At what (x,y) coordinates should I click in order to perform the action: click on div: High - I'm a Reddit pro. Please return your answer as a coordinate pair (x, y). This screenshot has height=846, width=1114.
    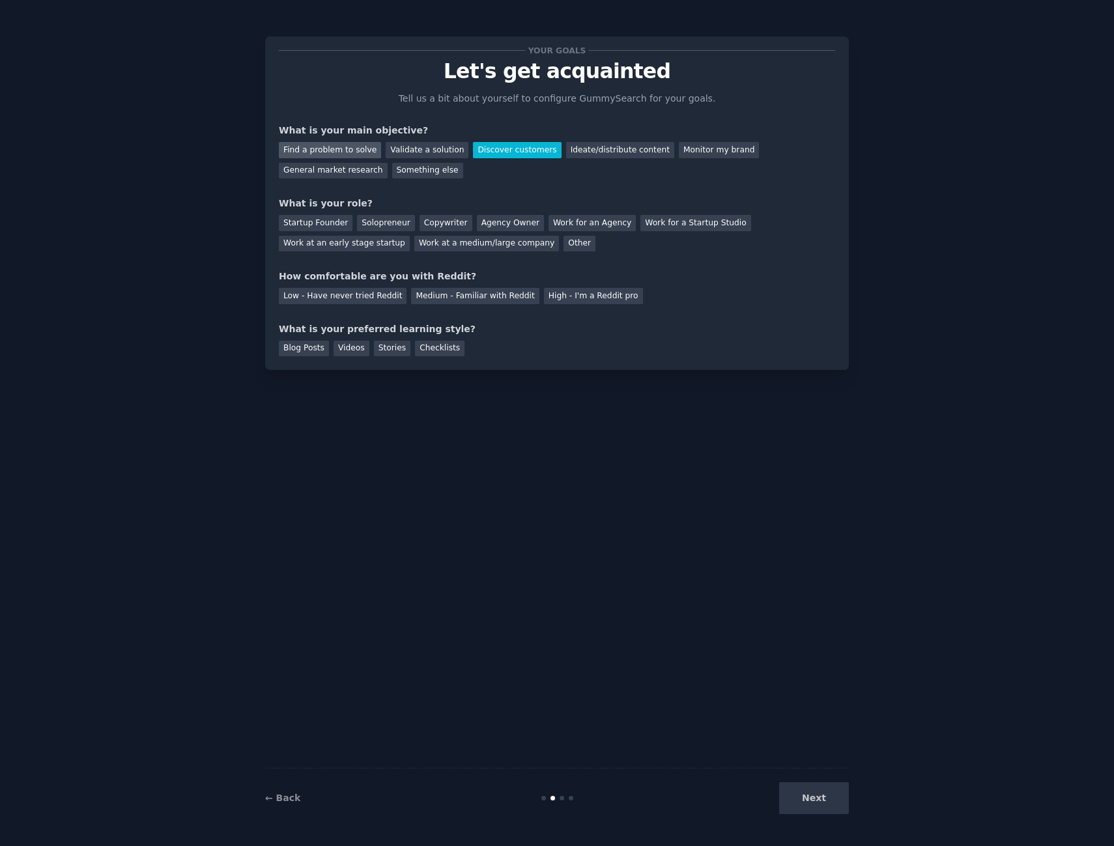
    Looking at the image, I should click on (594, 296).